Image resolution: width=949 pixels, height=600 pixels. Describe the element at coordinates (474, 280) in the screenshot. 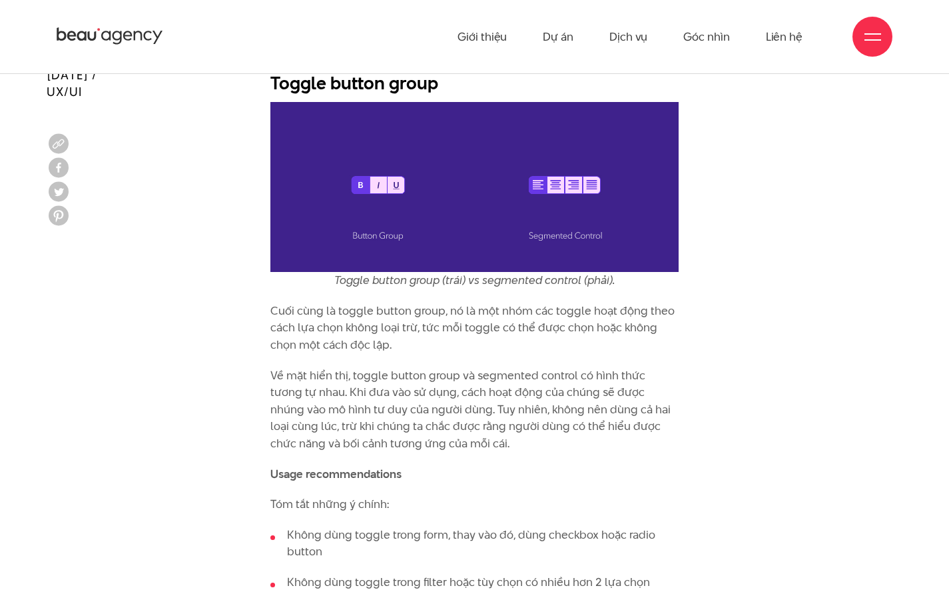

I see `em: Toggle button group (trái) vs segmented control (phải).` at that location.